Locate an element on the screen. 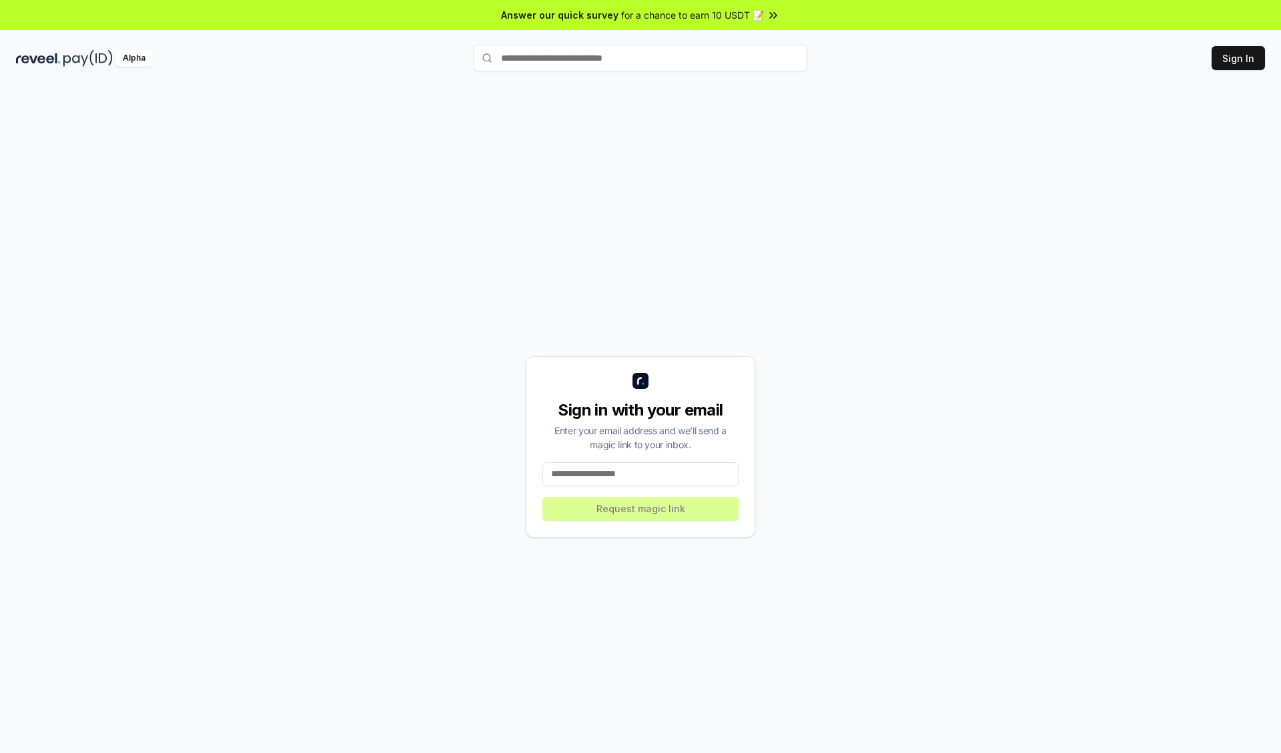 The width and height of the screenshot is (1281, 753). span: Answer our quick survey is located at coordinates (560, 15).